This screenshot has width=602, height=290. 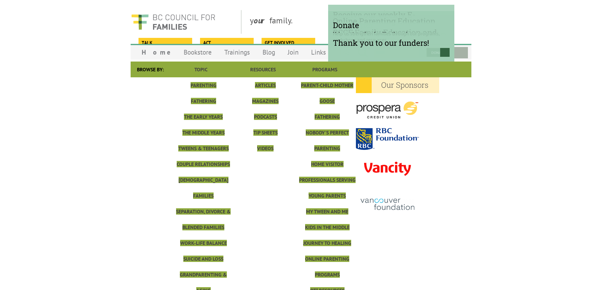 I want to click on a: Programs, so click(x=324, y=69).